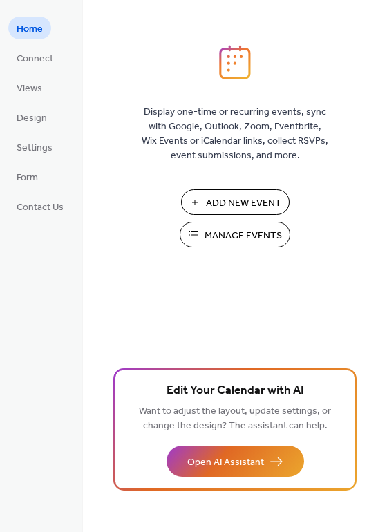 The image size is (387, 532). I want to click on a: Home, so click(30, 28).